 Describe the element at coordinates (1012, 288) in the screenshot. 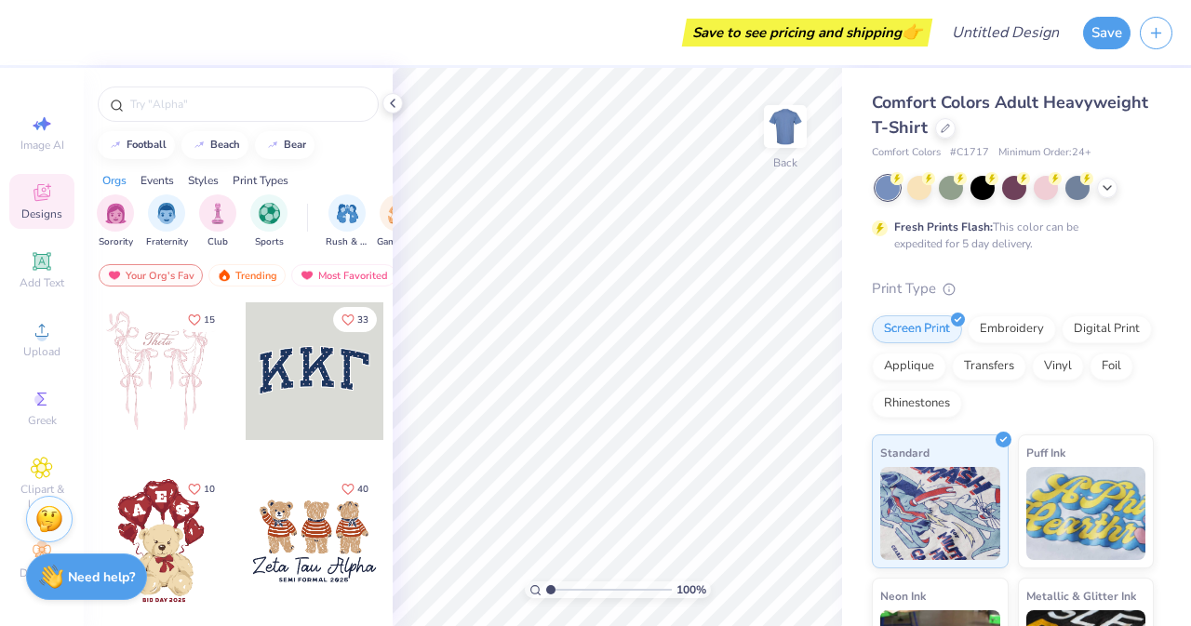

I see `div: Print Type` at that location.